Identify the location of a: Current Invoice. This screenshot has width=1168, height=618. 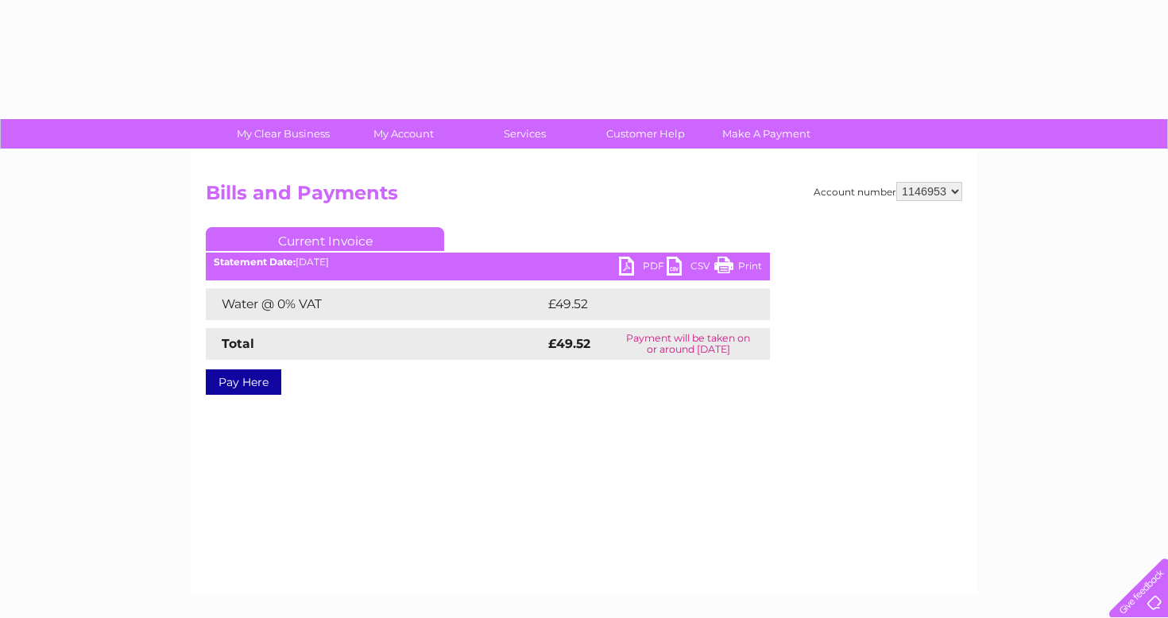
(325, 239).